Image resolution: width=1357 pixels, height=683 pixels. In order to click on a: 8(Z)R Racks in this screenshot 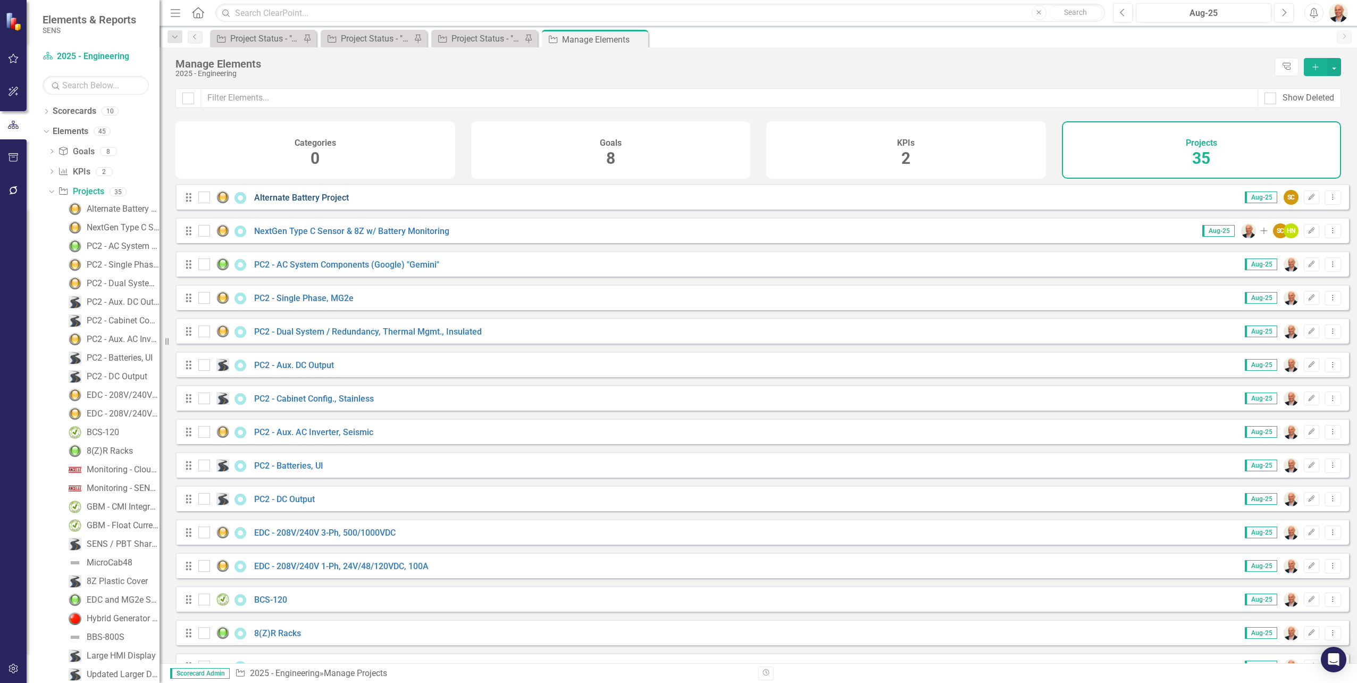, I will do `click(99, 451)`.